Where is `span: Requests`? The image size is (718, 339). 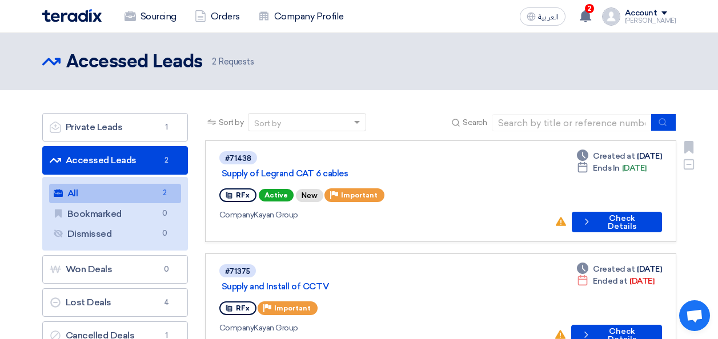
span: Requests is located at coordinates (233, 62).